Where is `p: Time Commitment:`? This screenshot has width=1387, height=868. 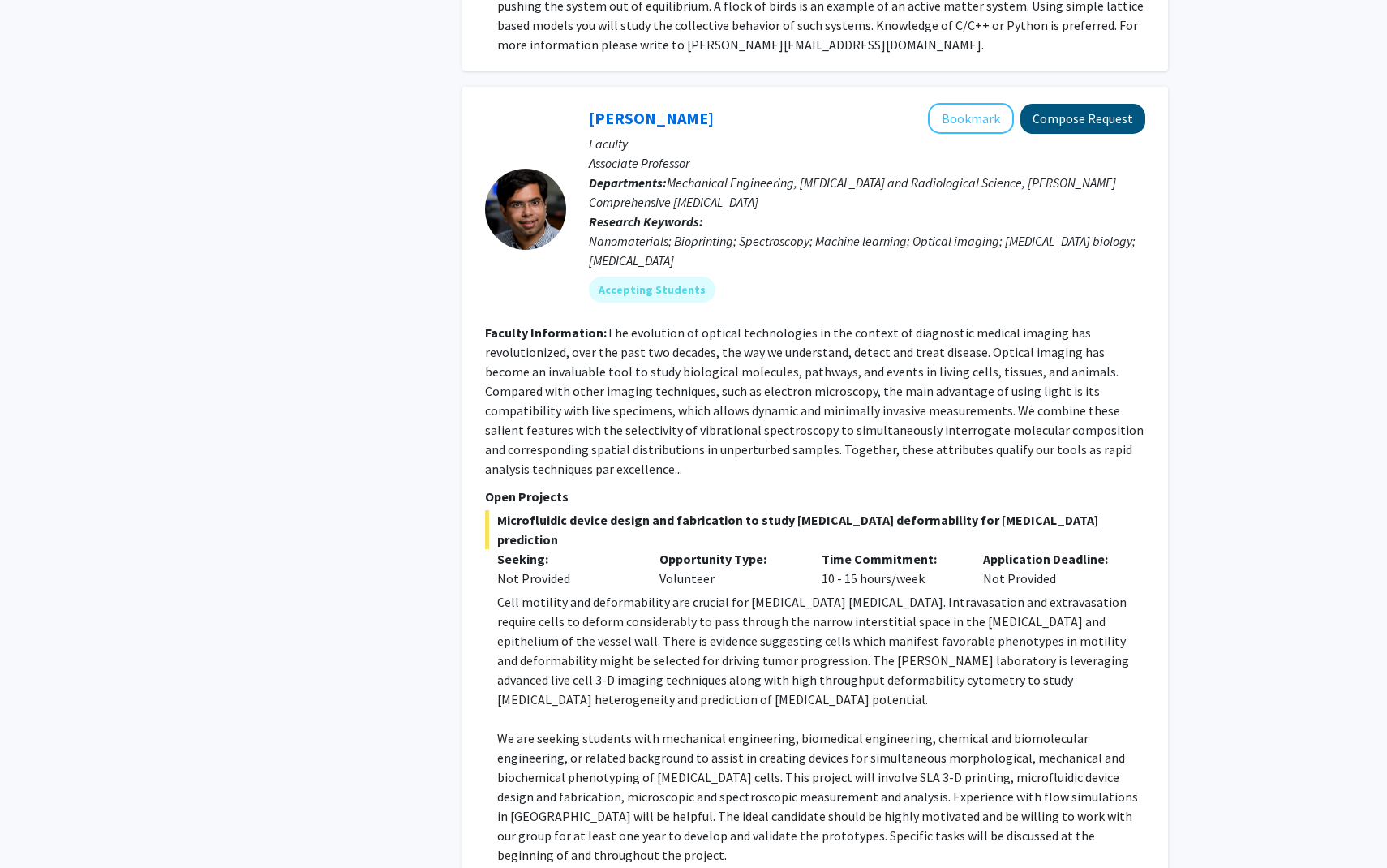
p: Time Commitment: is located at coordinates (891, 559).